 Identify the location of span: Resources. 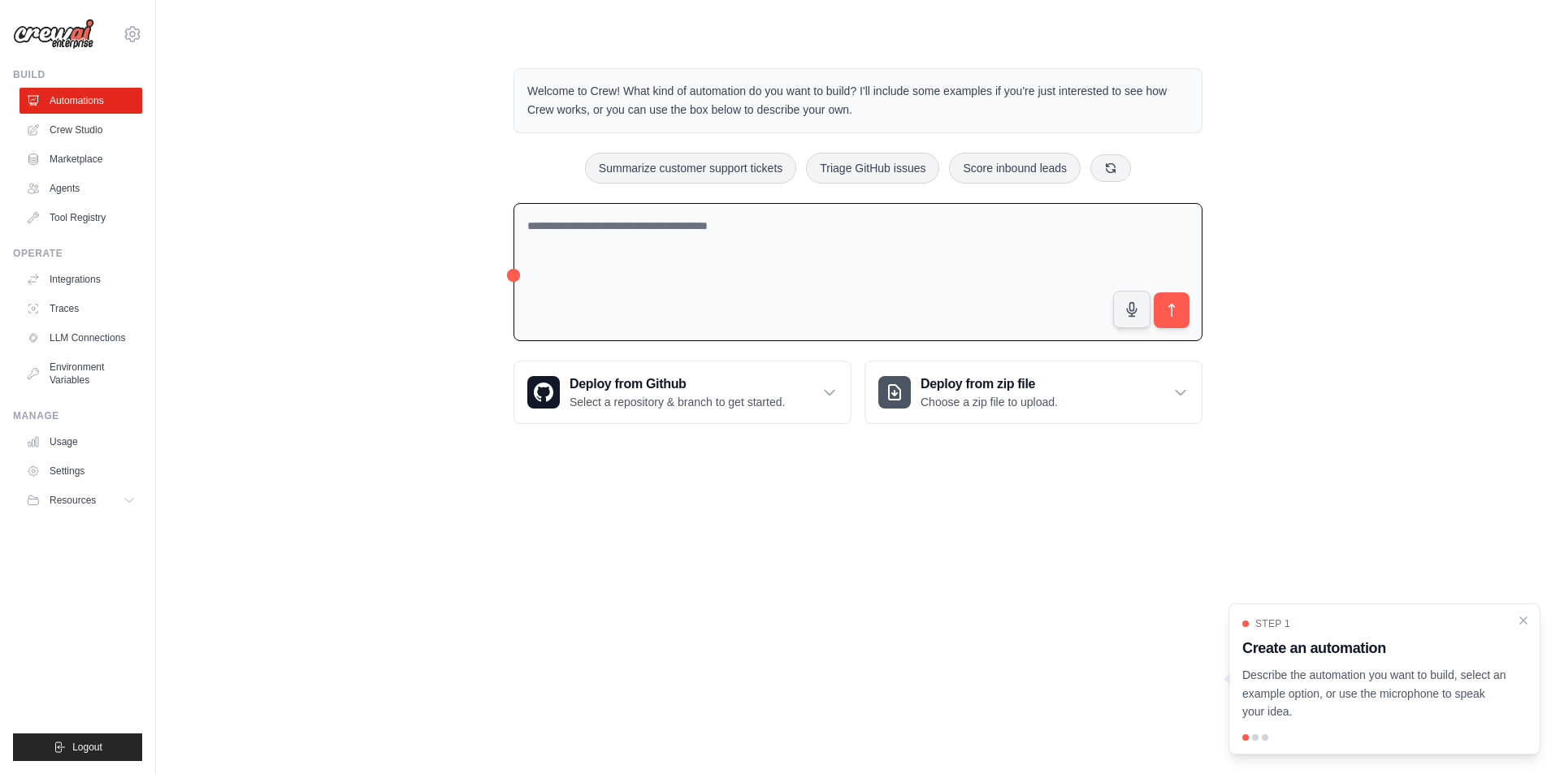
(72, 500).